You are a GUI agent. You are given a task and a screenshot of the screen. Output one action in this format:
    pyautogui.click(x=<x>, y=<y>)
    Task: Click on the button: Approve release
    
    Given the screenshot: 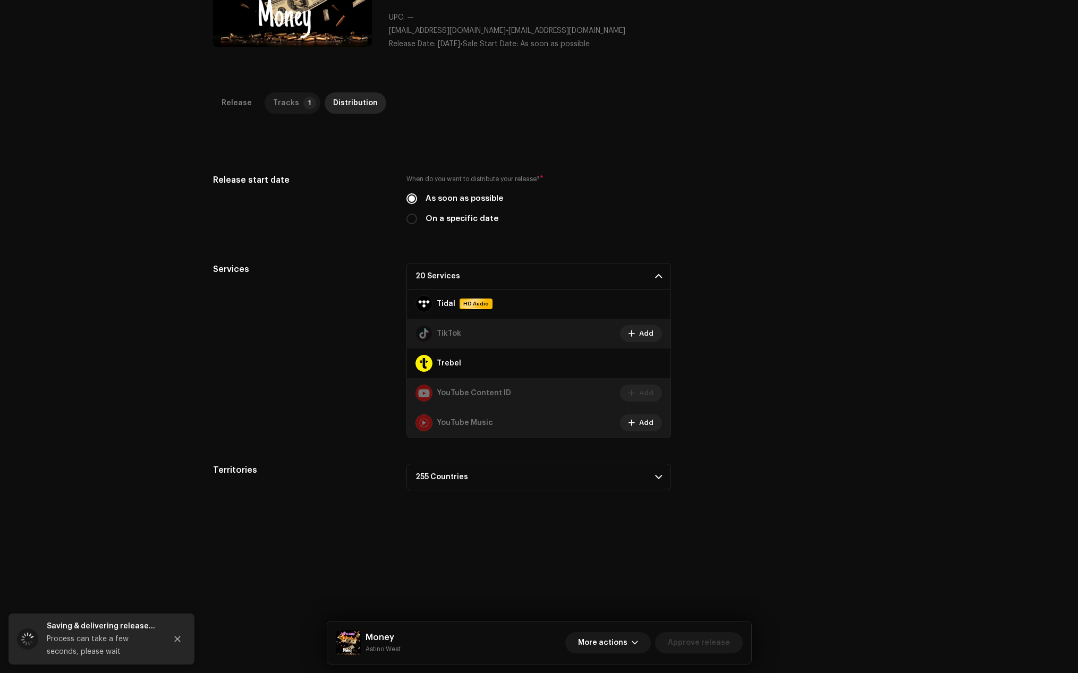 What is the action you would take?
    pyautogui.click(x=699, y=643)
    